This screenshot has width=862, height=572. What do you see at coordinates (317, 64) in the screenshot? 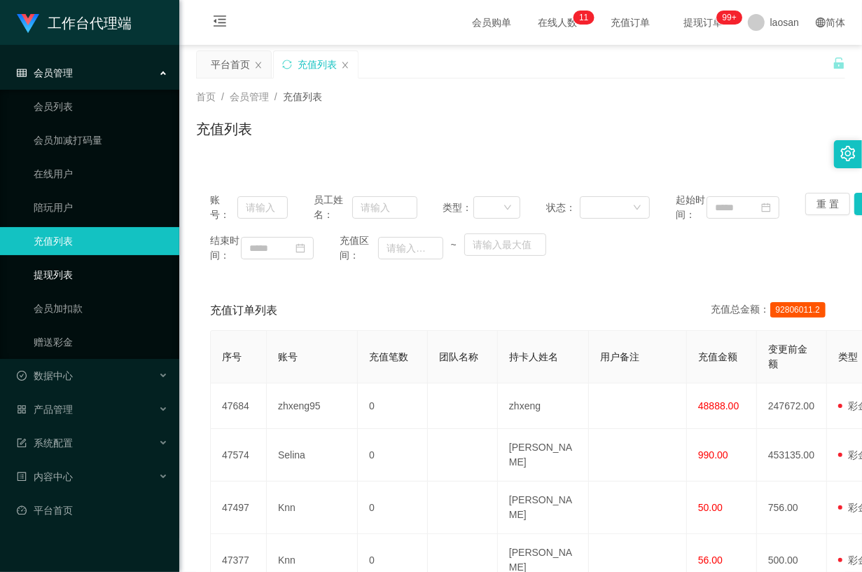
I see `div: 充值列表` at bounding box center [317, 64].